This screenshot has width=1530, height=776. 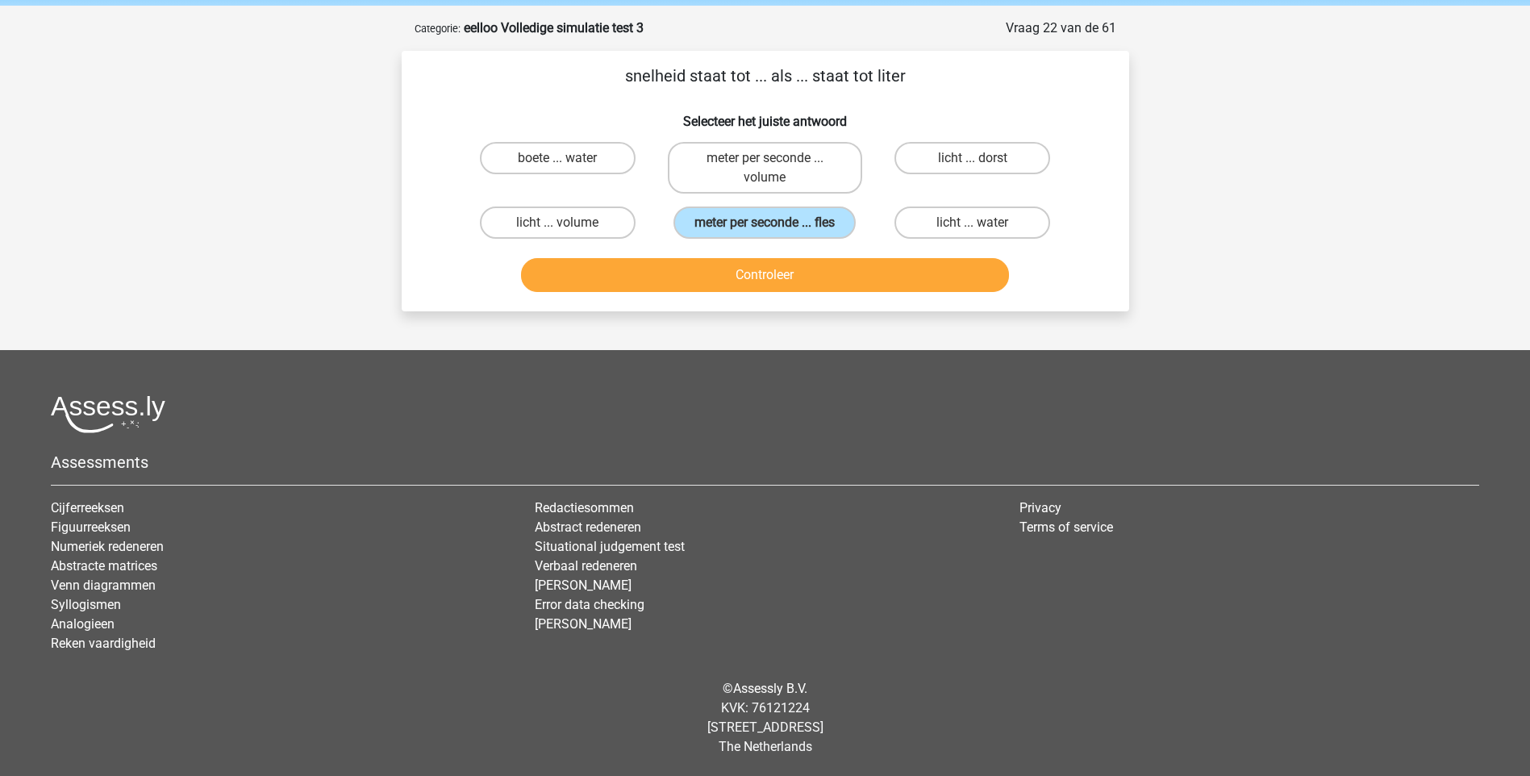 I want to click on button: Controleer, so click(x=765, y=275).